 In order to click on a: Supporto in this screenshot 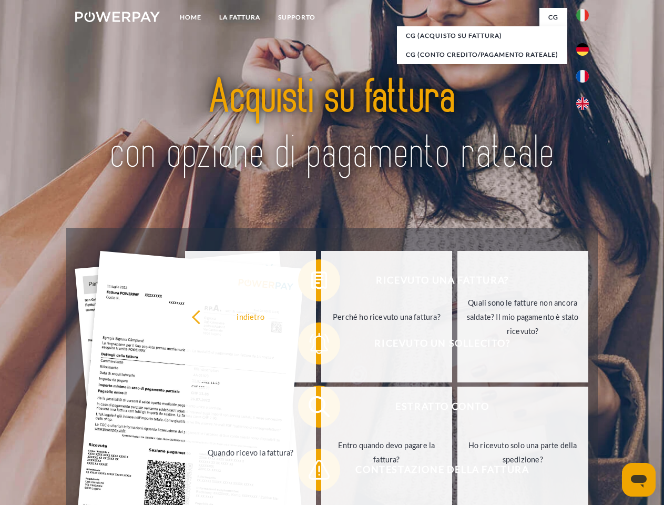, I will do `click(296, 17)`.